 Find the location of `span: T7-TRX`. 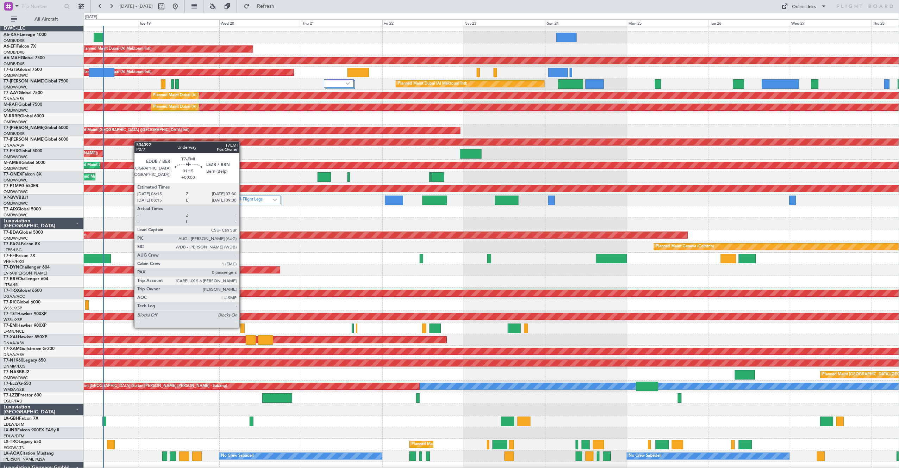

span: T7-TRX is located at coordinates (11, 290).